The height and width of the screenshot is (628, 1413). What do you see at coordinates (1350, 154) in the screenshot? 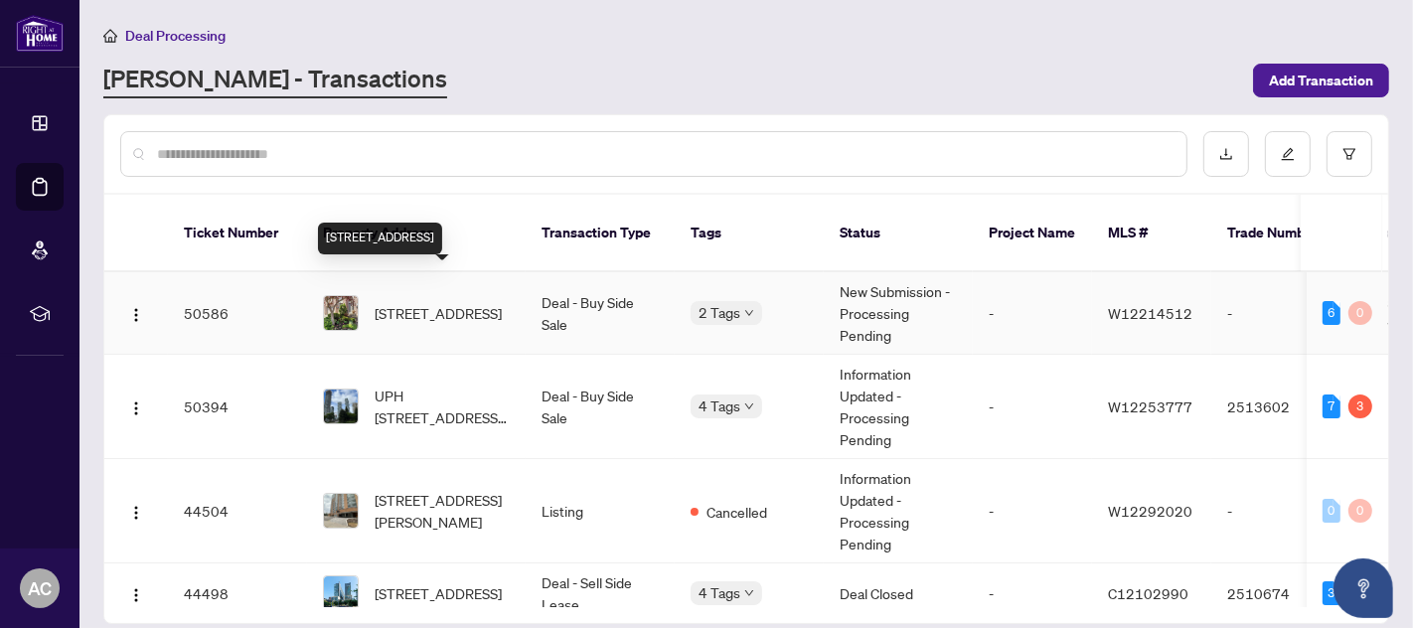
I see `button: filter` at bounding box center [1350, 154].